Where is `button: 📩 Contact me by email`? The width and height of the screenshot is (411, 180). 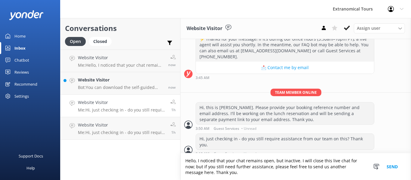
button: 📩 Contact me by email is located at coordinates (285, 68).